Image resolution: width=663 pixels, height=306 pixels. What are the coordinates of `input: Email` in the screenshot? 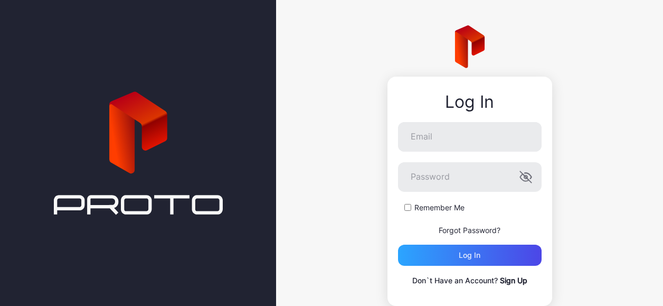 It's located at (470, 137).